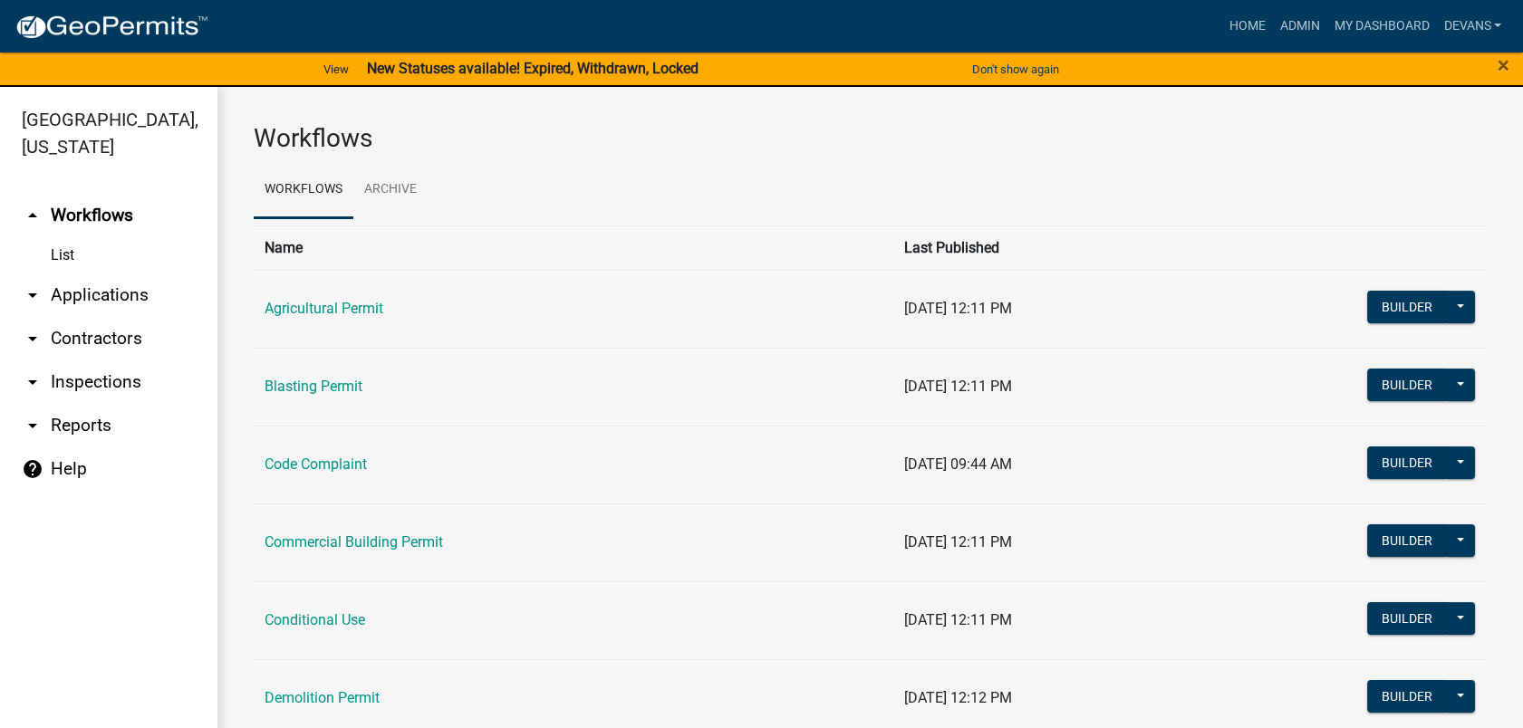  Describe the element at coordinates (314, 386) in the screenshot. I see `a: Blasting Permit` at that location.